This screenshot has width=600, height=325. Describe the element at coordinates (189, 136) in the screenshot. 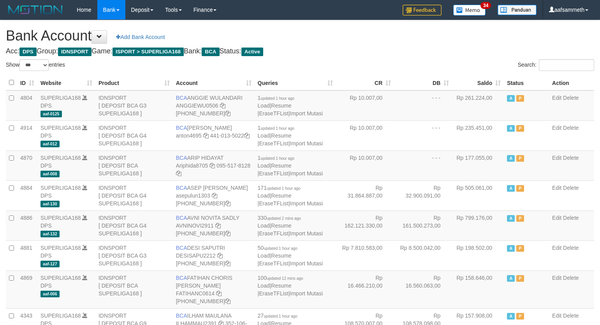

I see `a: anton4695` at that location.